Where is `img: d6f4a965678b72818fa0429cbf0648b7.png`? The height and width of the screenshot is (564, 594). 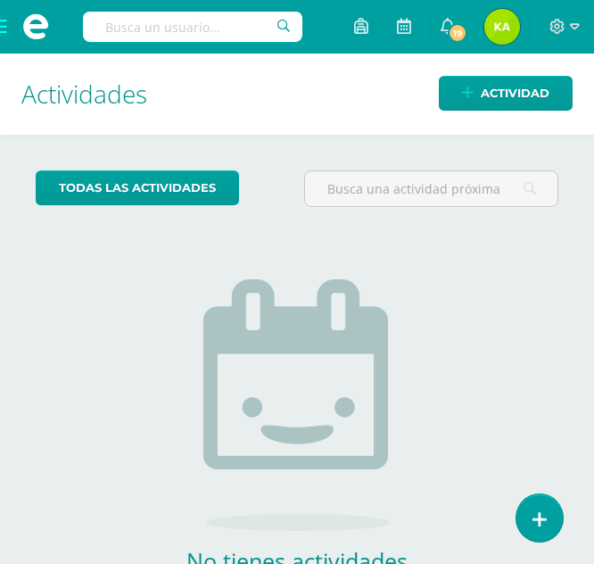
img: d6f4a965678b72818fa0429cbf0648b7.png is located at coordinates (502, 27).